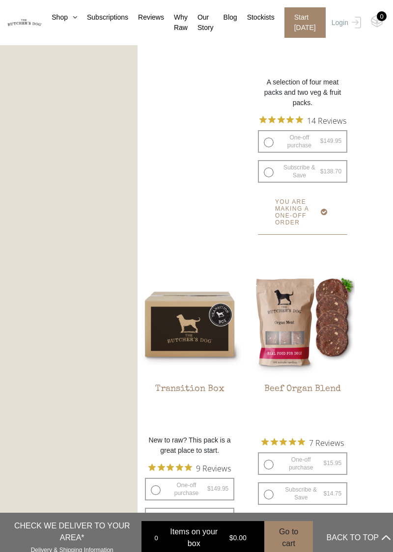 The height and width of the screenshot is (552, 393). What do you see at coordinates (59, 17) in the screenshot?
I see `a: Shop` at bounding box center [59, 17].